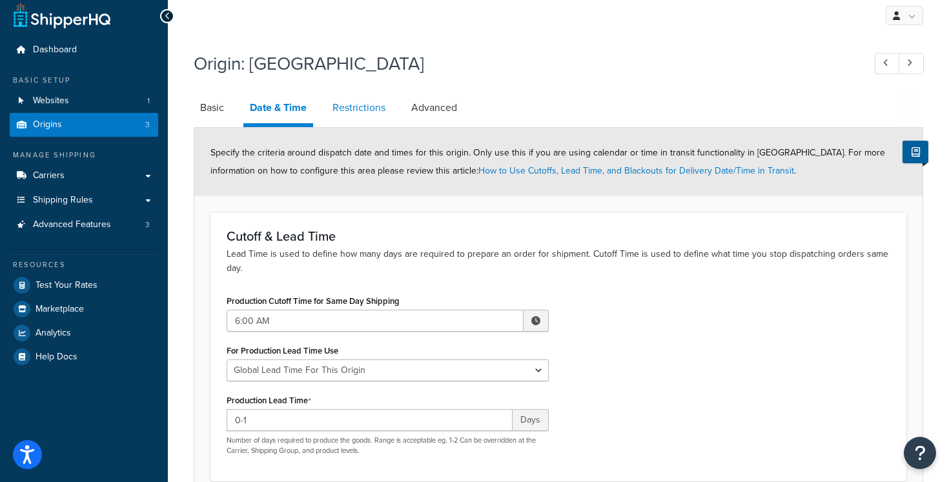 The width and height of the screenshot is (949, 482). Describe the element at coordinates (84, 101) in the screenshot. I see `li: Websites` at that location.